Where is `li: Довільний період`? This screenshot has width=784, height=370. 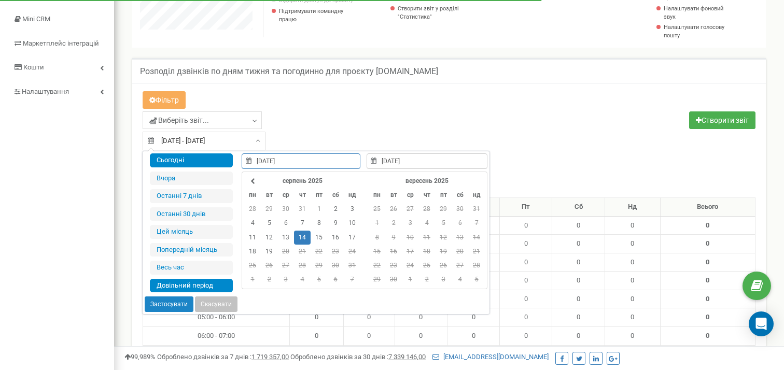
li: Довільний період is located at coordinates (191, 286).